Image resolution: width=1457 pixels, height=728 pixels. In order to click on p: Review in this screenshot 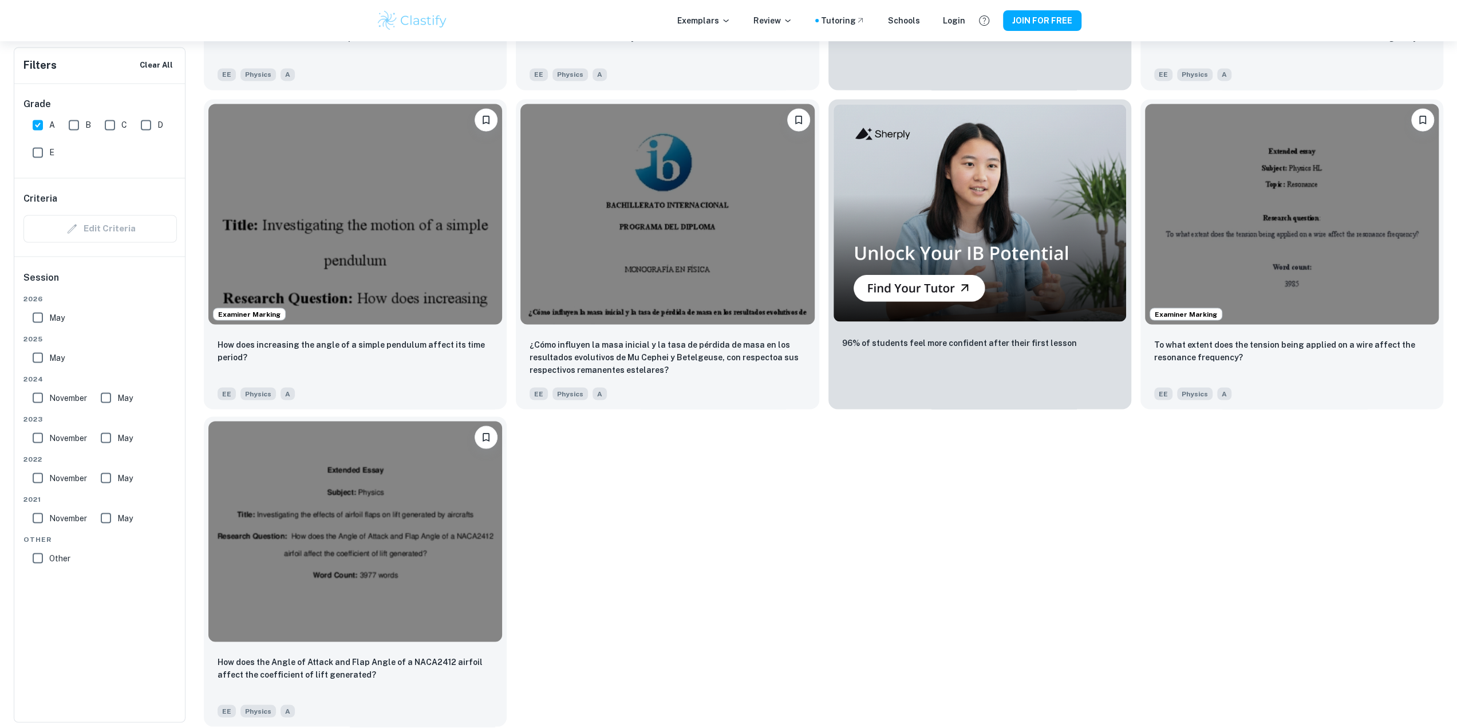, I will do `click(773, 21)`.